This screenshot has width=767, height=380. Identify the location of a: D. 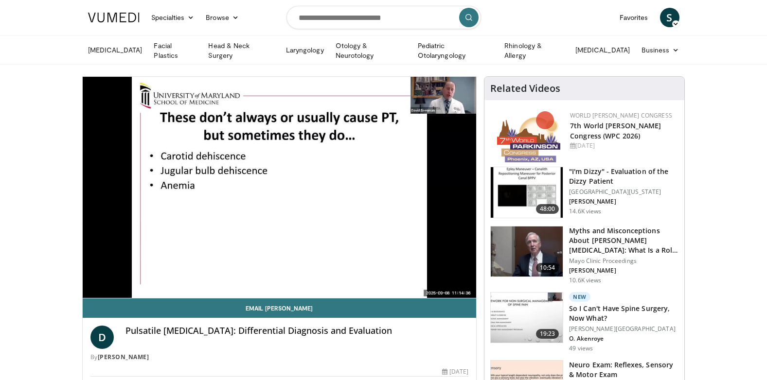
(102, 337).